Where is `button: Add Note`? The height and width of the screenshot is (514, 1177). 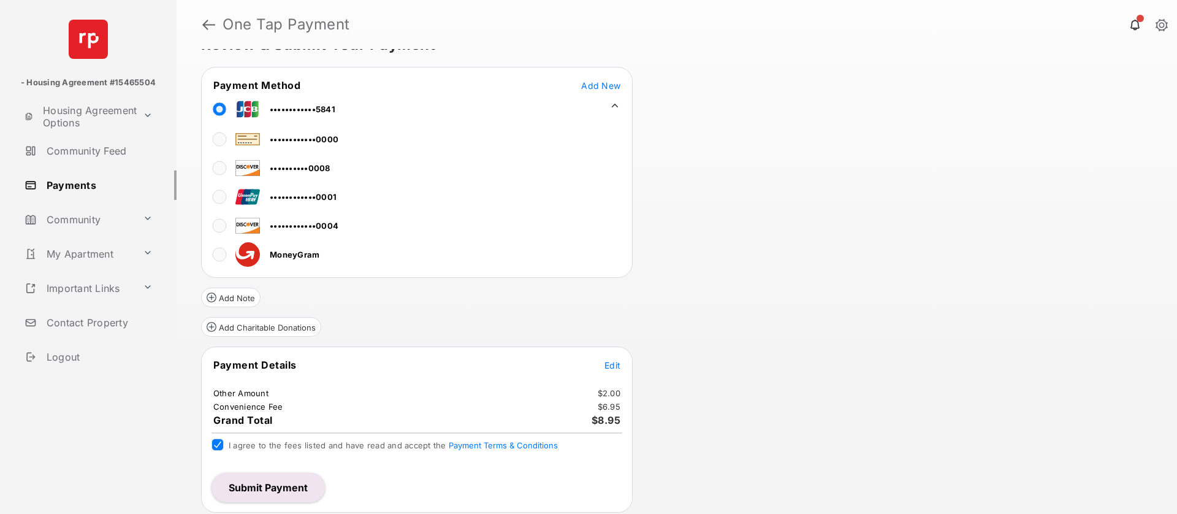 button: Add Note is located at coordinates (231, 297).